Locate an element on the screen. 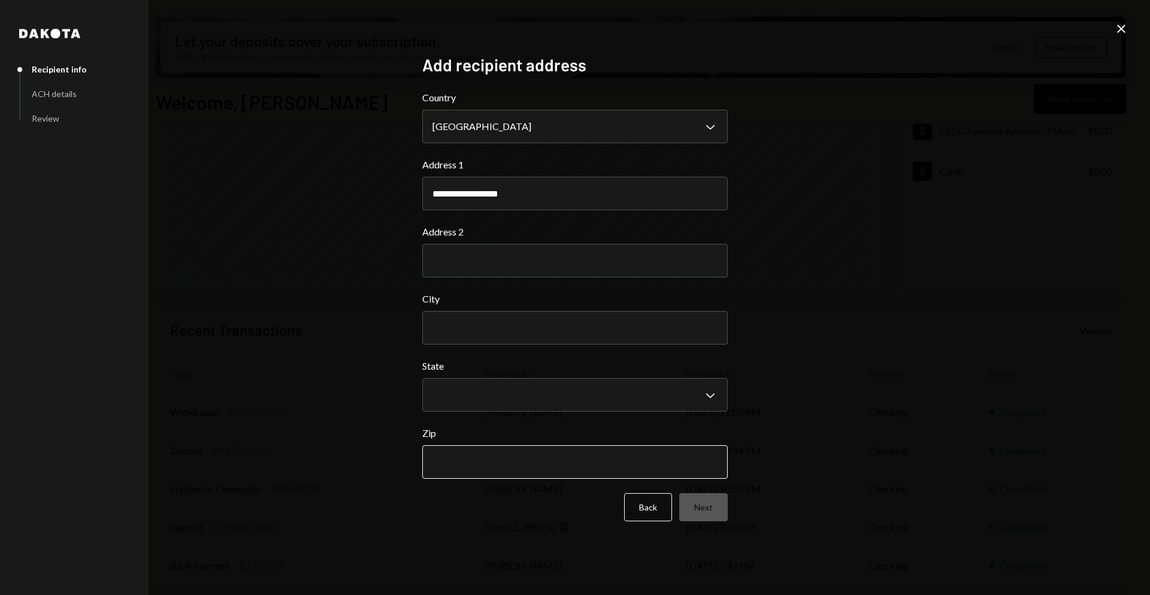  button: Country is located at coordinates (575, 126).